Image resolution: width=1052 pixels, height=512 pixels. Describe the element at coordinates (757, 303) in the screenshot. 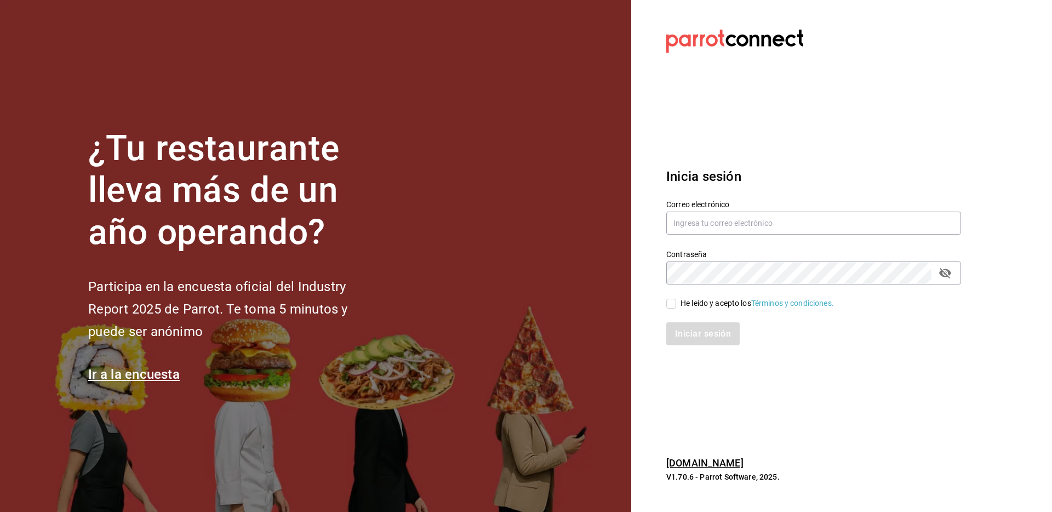

I see `div: He leído y acepto los` at that location.